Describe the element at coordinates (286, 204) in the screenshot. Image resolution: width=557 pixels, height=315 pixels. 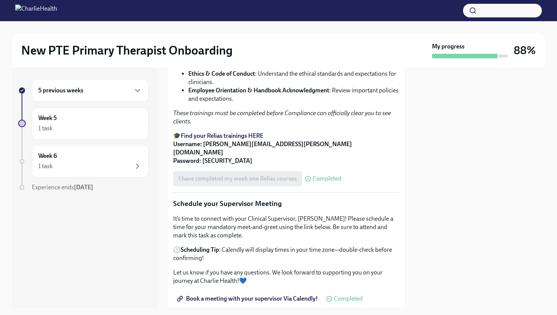
I see `p: Schedule your Supervisor Meeting` at that location.